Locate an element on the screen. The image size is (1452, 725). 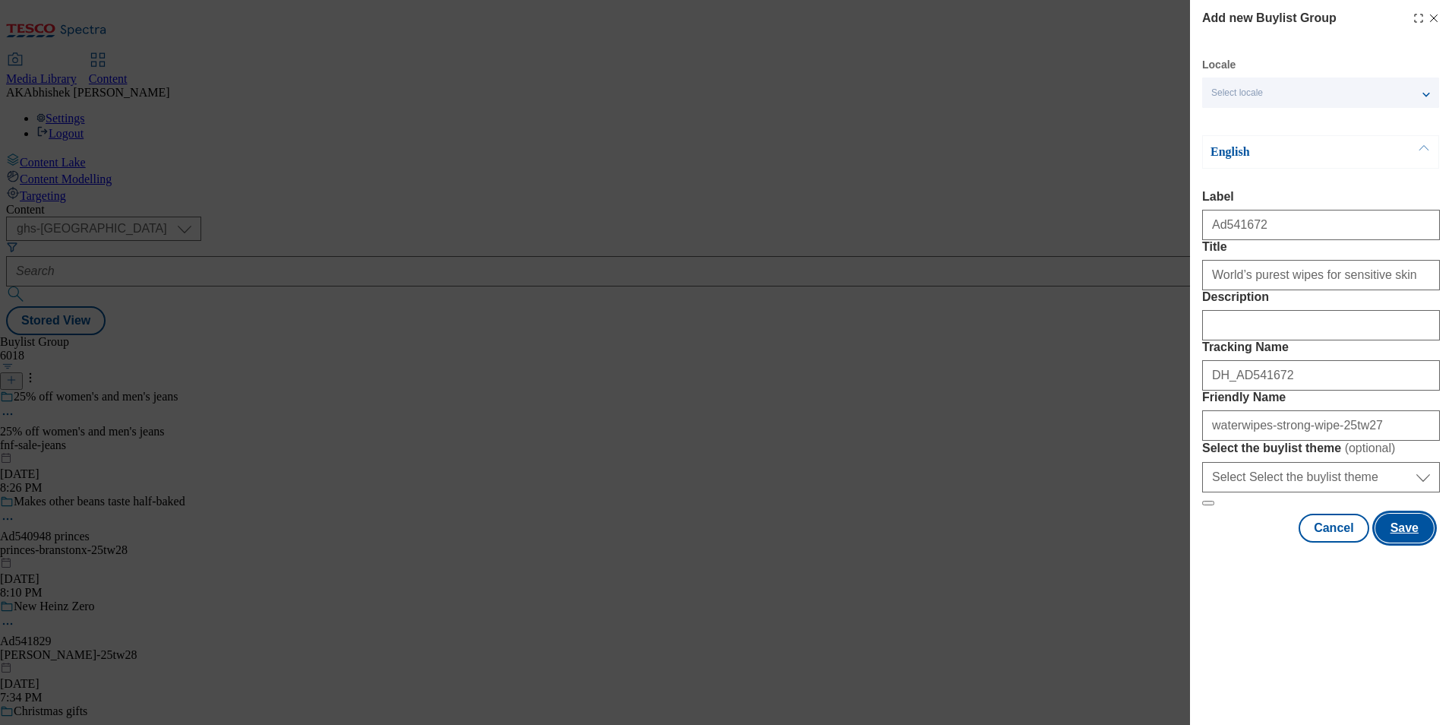
label: Description is located at coordinates (1321, 297).